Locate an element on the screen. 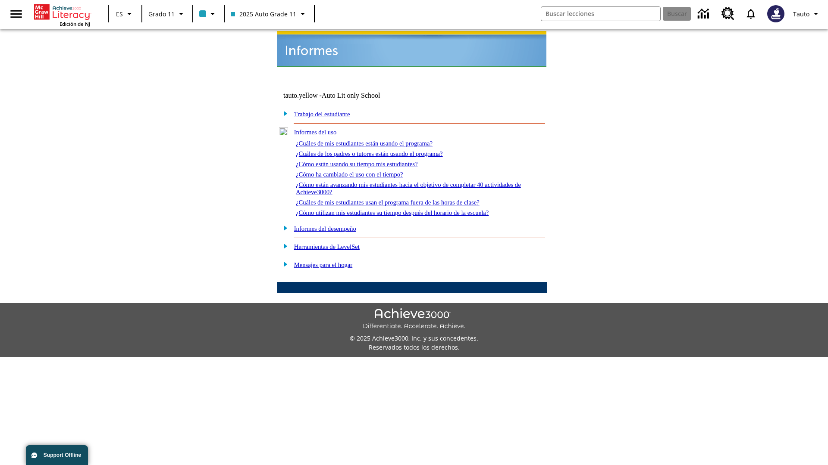  a: Informes del desempeño is located at coordinates (325, 229).